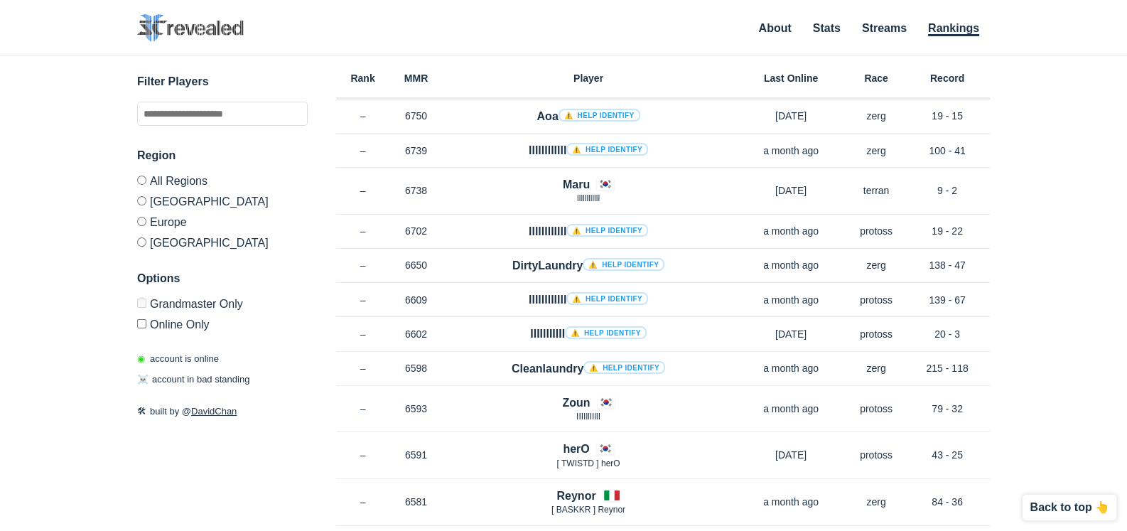  I want to click on h4: Reynor, so click(576, 495).